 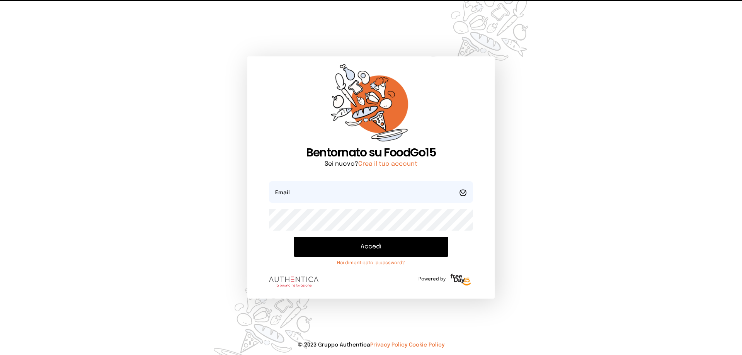 What do you see at coordinates (294, 282) in the screenshot?
I see `img: logo.8f33a47.png` at bounding box center [294, 282].